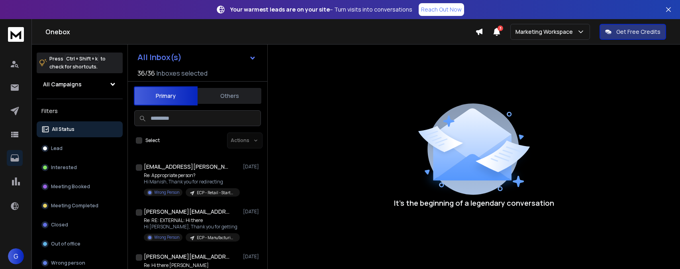 The width and height of the screenshot is (680, 269). Describe the element at coordinates (474, 203) in the screenshot. I see `p: It’s the beginning of a legendary conversation` at that location.